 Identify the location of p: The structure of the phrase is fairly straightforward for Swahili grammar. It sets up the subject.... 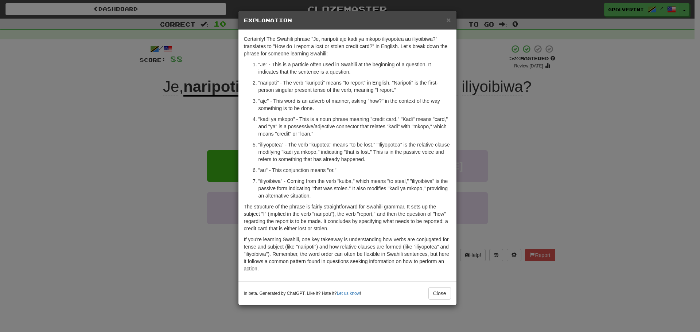
(347, 218).